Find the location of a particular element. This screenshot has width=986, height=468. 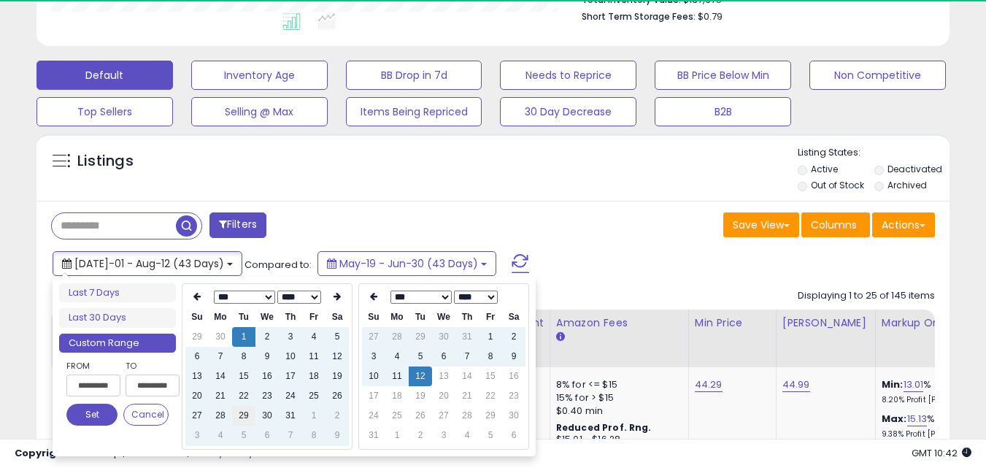

span: Columns is located at coordinates (833, 225).